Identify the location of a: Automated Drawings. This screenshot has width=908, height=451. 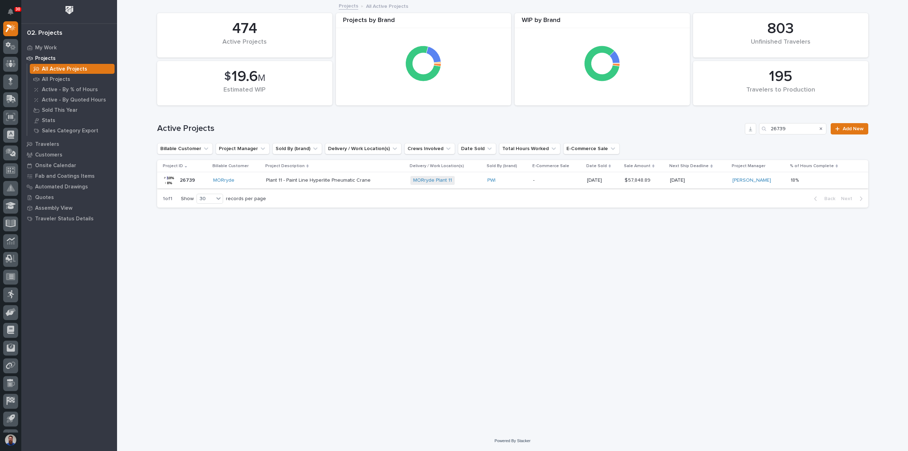
(69, 186).